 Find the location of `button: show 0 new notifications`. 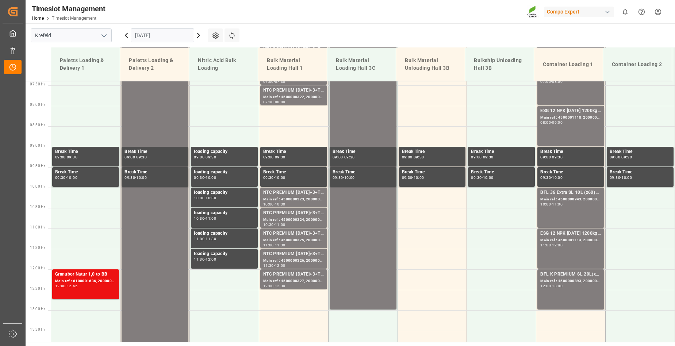

button: show 0 new notifications is located at coordinates (625, 12).